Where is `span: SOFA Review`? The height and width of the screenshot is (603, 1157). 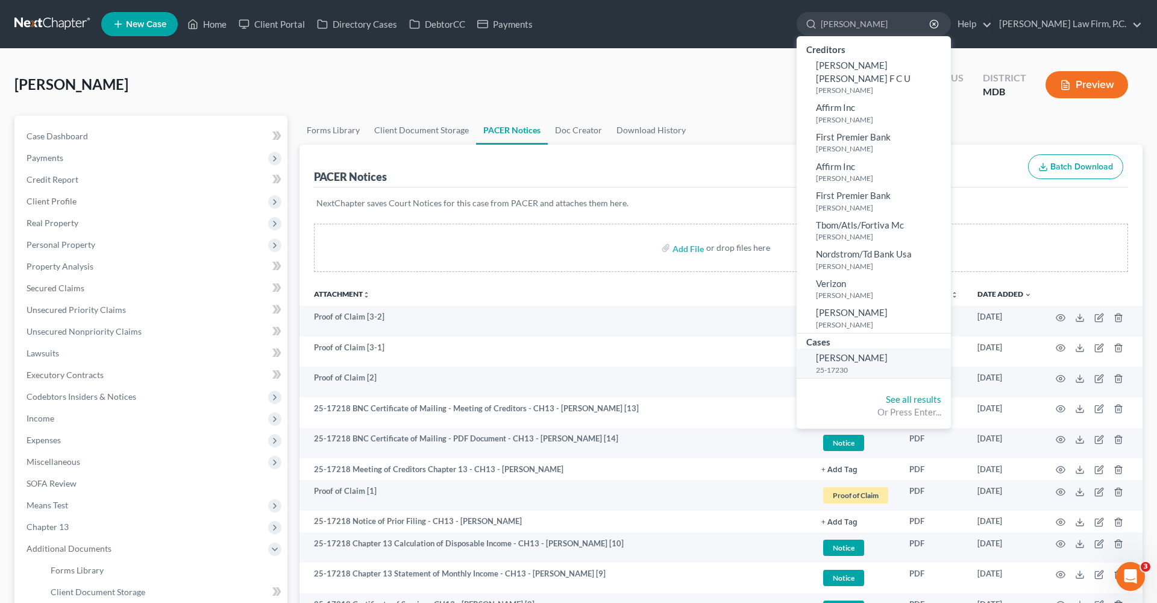
span: SOFA Review is located at coordinates (51, 483).